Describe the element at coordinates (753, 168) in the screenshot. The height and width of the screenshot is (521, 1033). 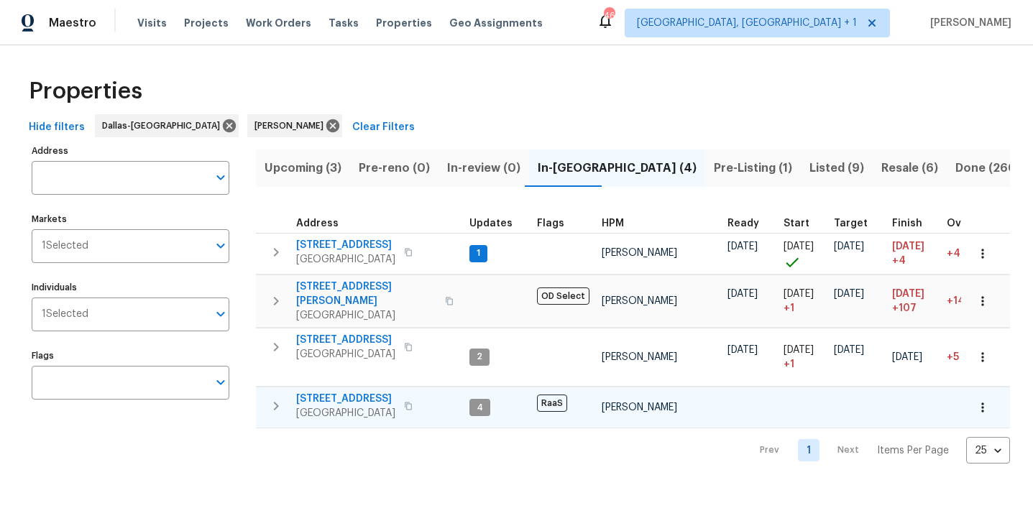
I see `span: Pre-Listing (1)` at that location.